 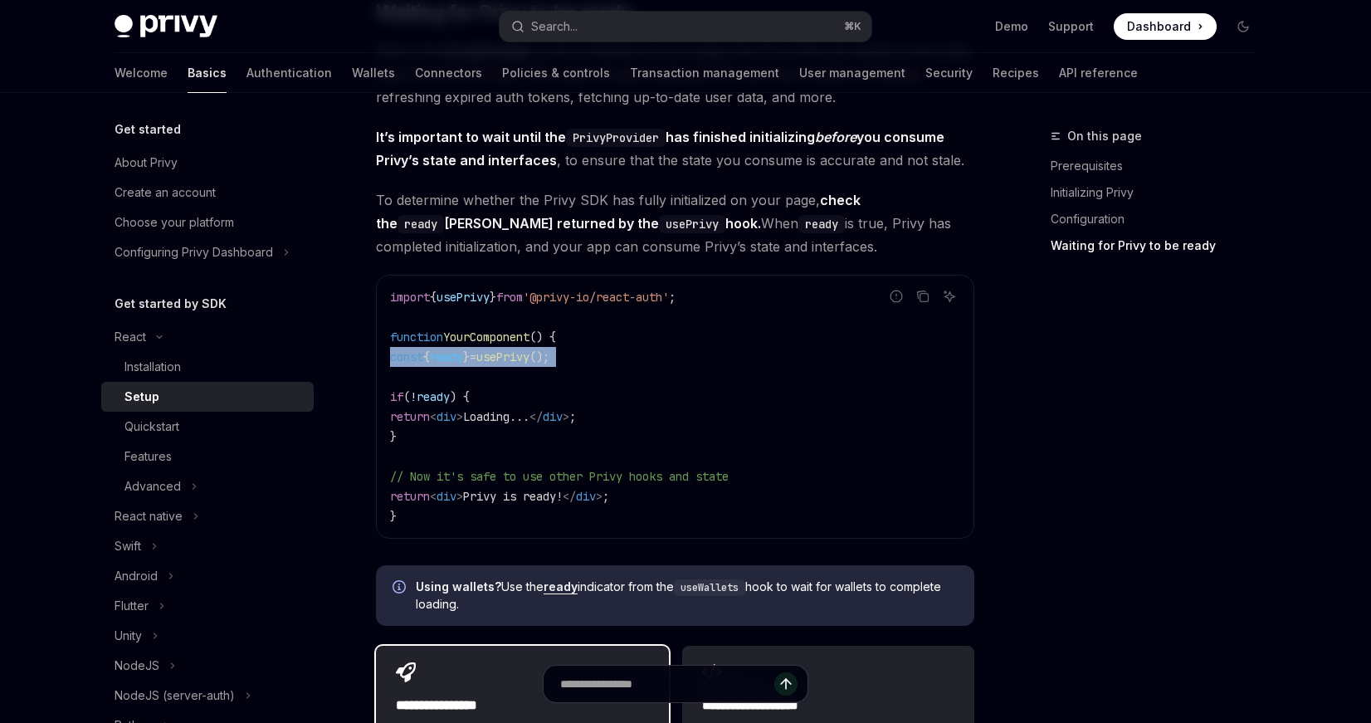 I want to click on button: Send message, so click(x=786, y=684).